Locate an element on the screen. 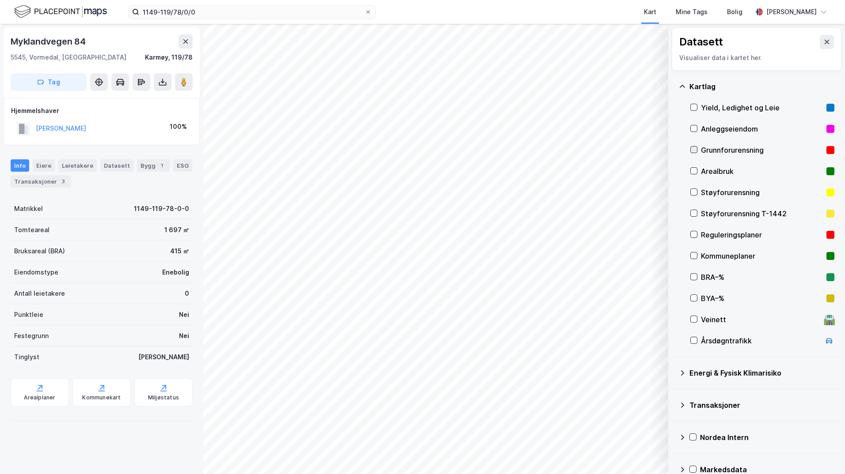 This screenshot has width=845, height=474. div: Arealbruk is located at coordinates (762, 171).